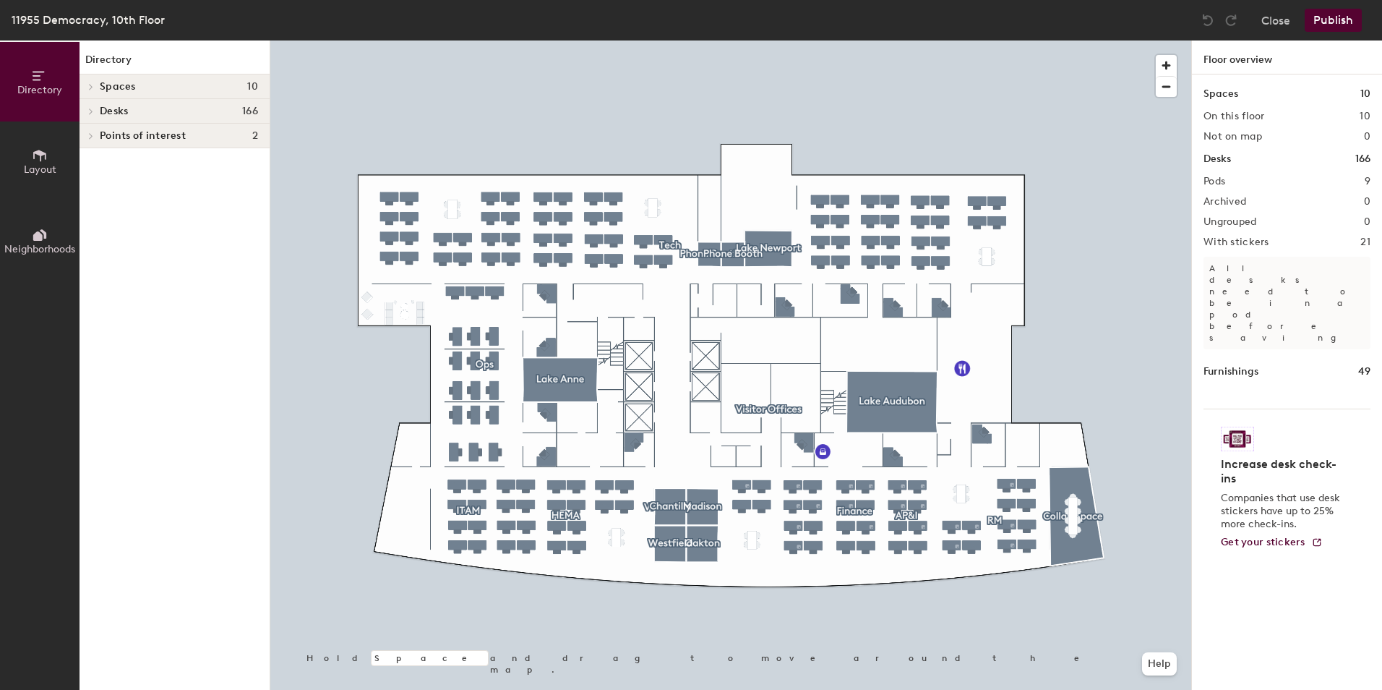 The height and width of the screenshot is (690, 1382). I want to click on h1: Spaces, so click(1221, 94).